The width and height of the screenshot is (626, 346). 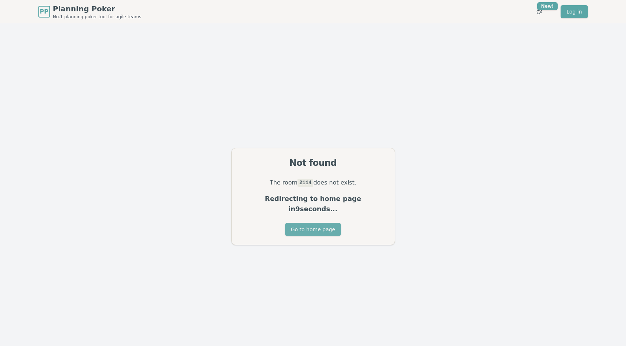 I want to click on div: New!, so click(x=547, y=6).